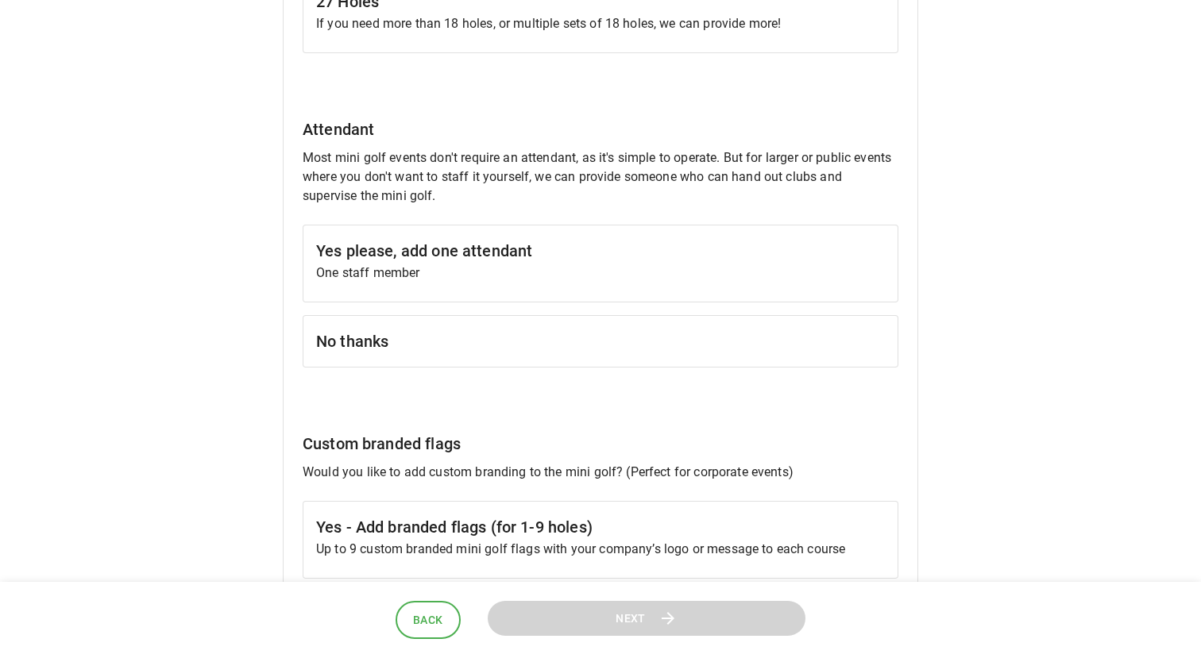  What do you see at coordinates (600, 549) in the screenshot?
I see `p: Up to 9 custom branded mini golf flags with your company’s logo or message to each course` at bounding box center [600, 549].